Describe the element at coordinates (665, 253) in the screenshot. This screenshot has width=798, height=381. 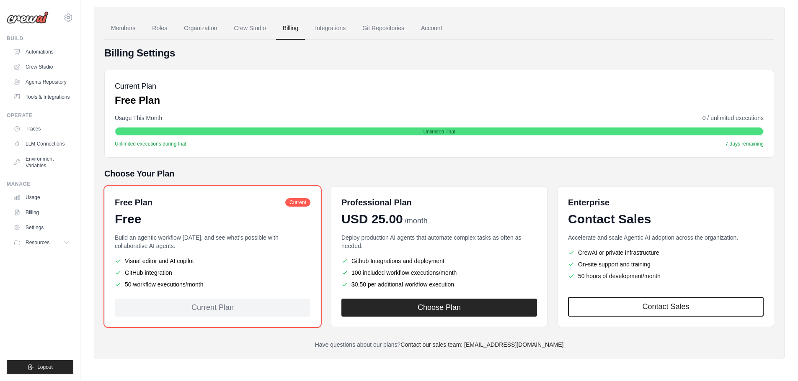
I see `li: CrewAI or private infrastructure` at that location.